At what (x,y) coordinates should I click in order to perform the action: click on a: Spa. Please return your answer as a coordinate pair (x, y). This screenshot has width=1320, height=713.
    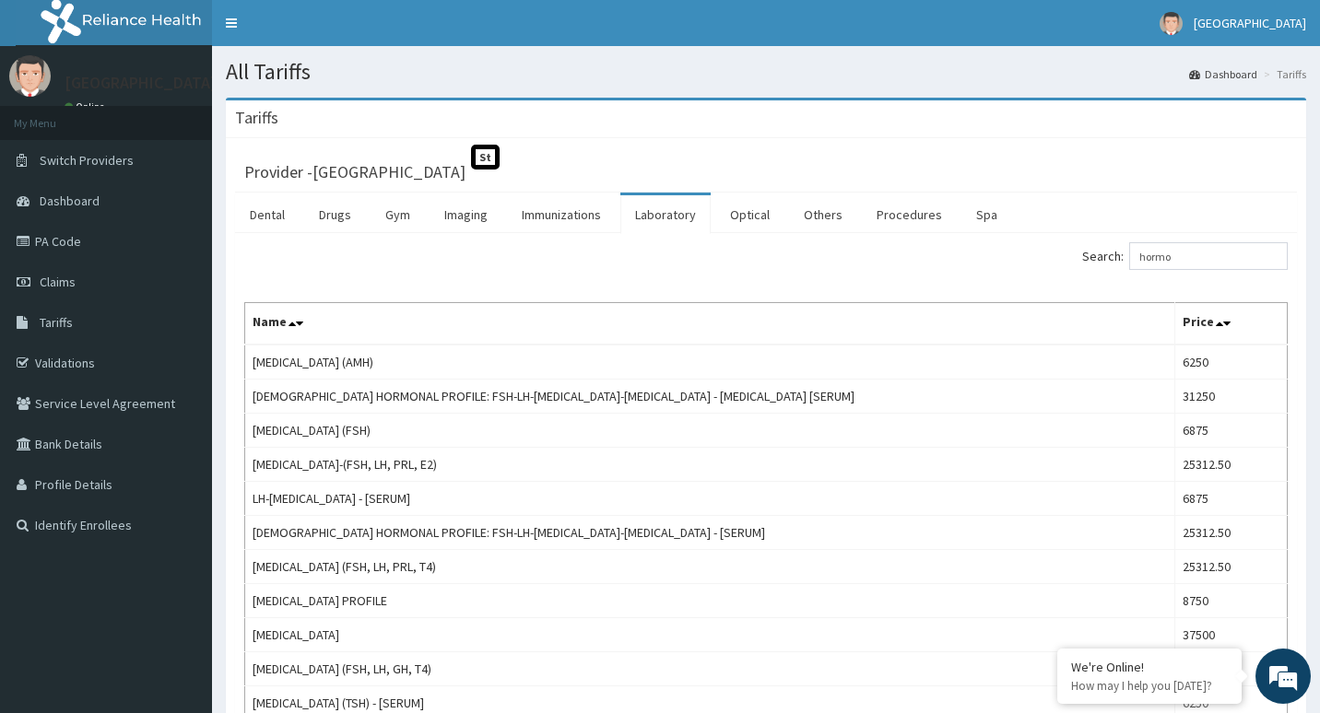
    Looking at the image, I should click on (986, 215).